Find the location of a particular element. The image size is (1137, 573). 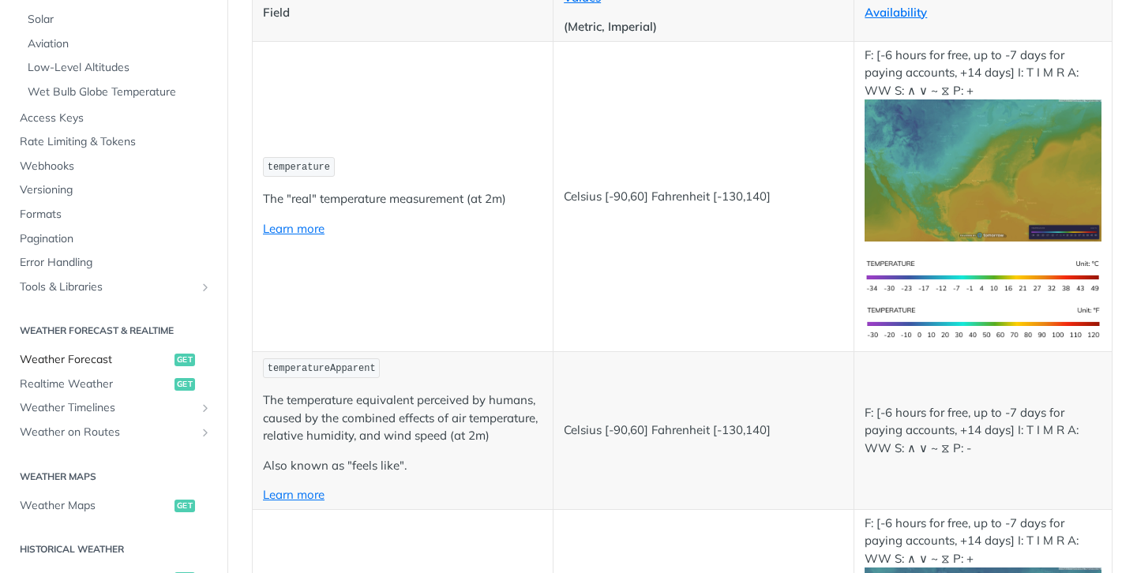

span: Error Handling is located at coordinates (115, 263).